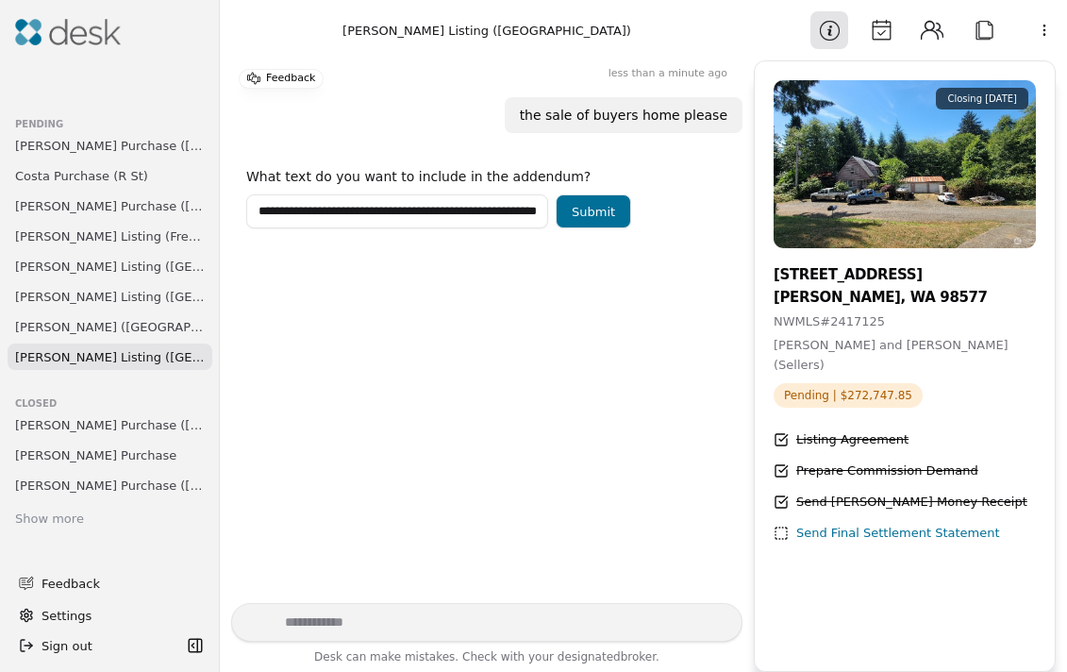  What do you see at coordinates (905, 164) in the screenshot?
I see `img: Property` at bounding box center [905, 164].